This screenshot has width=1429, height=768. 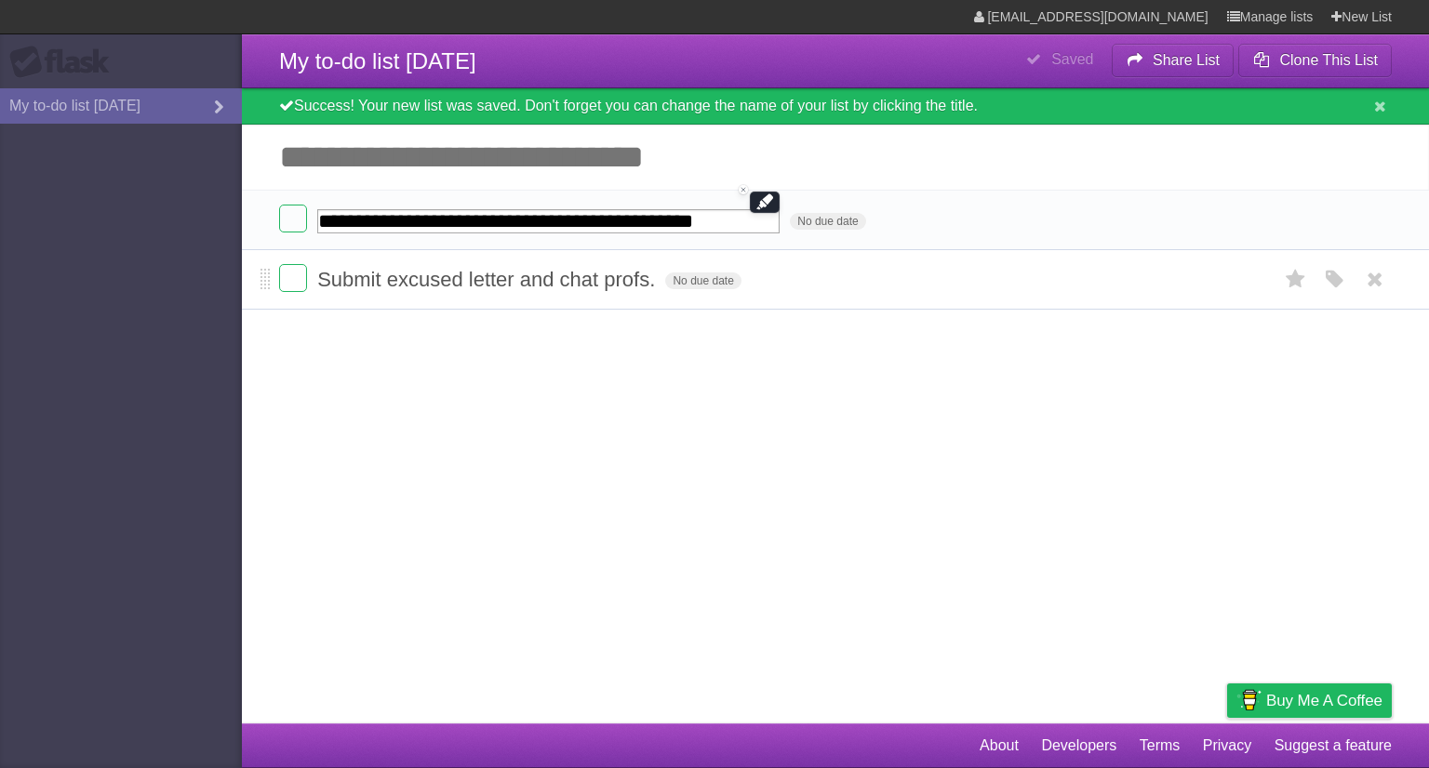 What do you see at coordinates (1160, 746) in the screenshot?
I see `a: Terms` at bounding box center [1160, 746].